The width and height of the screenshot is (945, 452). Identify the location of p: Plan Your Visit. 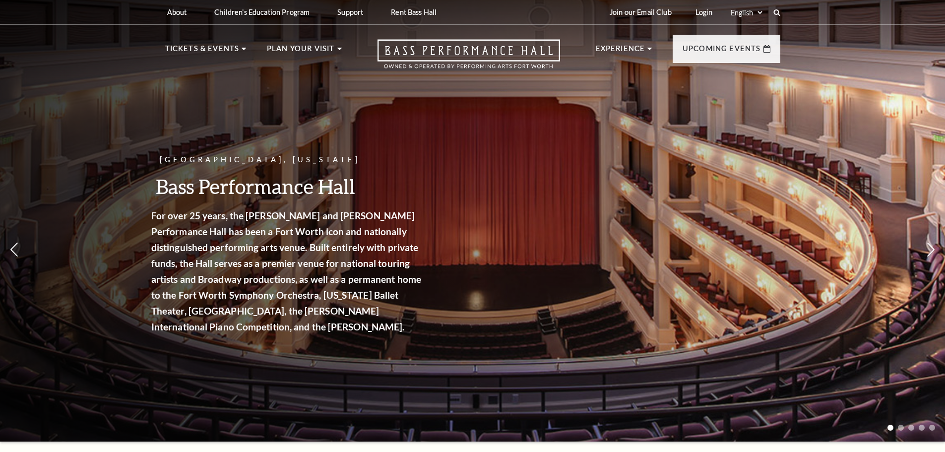
(301, 52).